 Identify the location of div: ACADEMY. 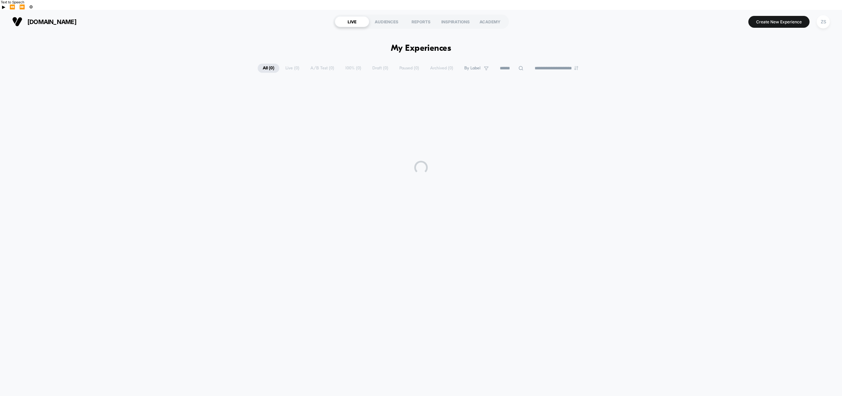
(490, 22).